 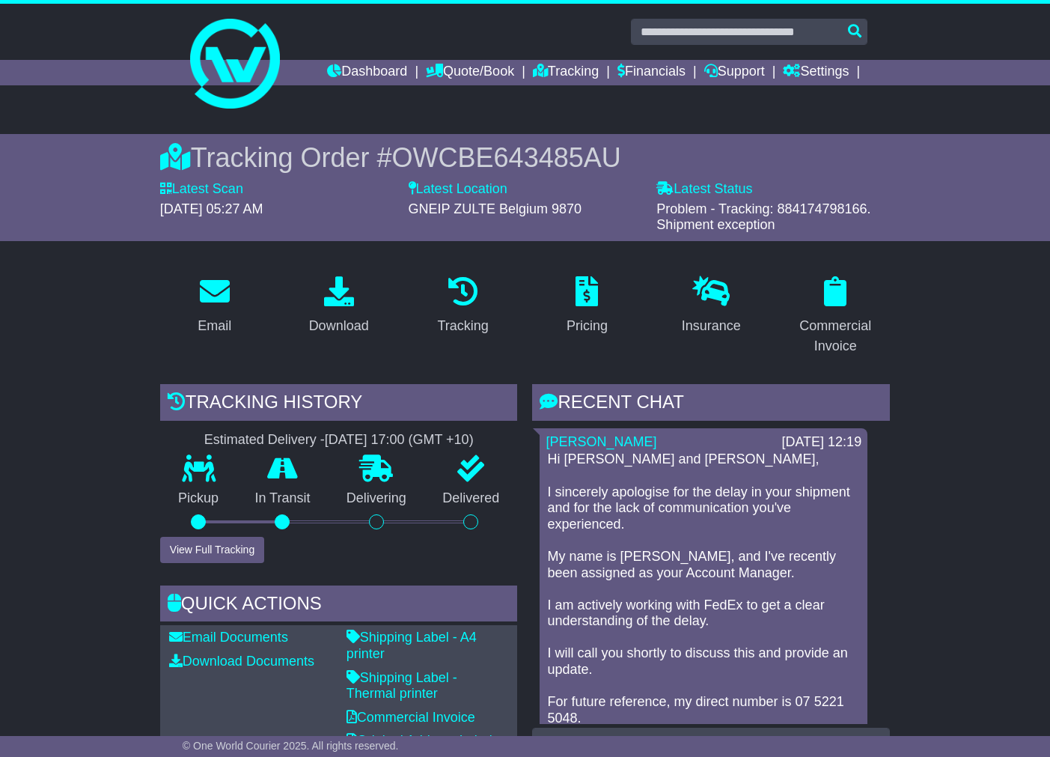 What do you see at coordinates (711, 326) in the screenshot?
I see `div: Insurance` at bounding box center [711, 326].